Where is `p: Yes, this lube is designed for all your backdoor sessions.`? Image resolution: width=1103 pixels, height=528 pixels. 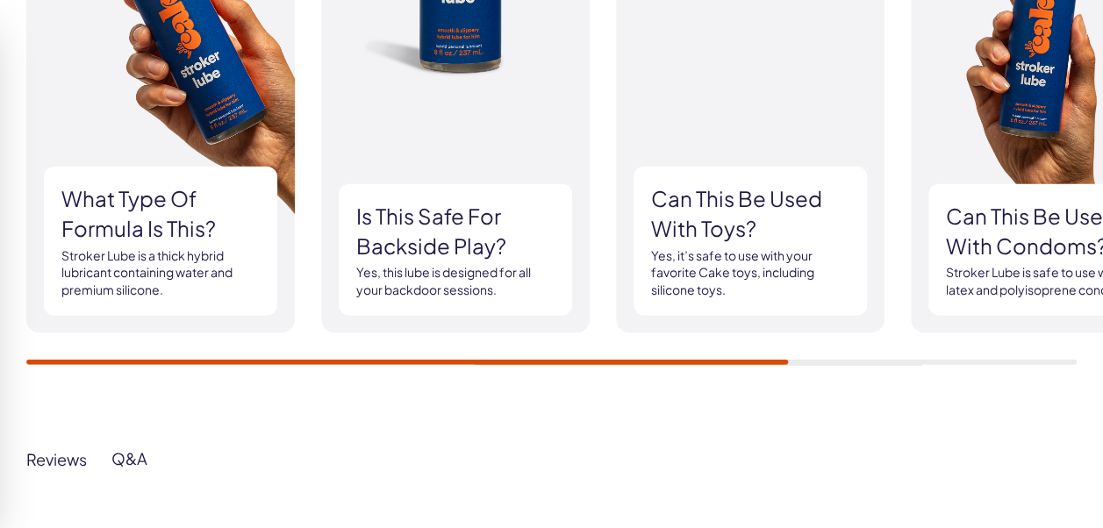
p: Yes, this lube is designed for all your backdoor sessions. is located at coordinates (456, 281).